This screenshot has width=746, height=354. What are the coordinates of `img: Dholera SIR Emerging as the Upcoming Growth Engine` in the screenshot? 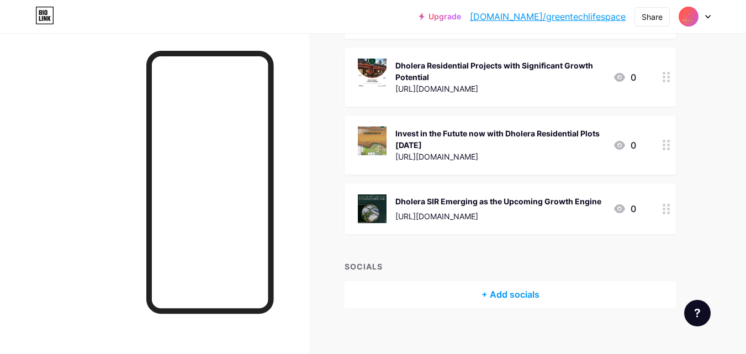 It's located at (372, 209).